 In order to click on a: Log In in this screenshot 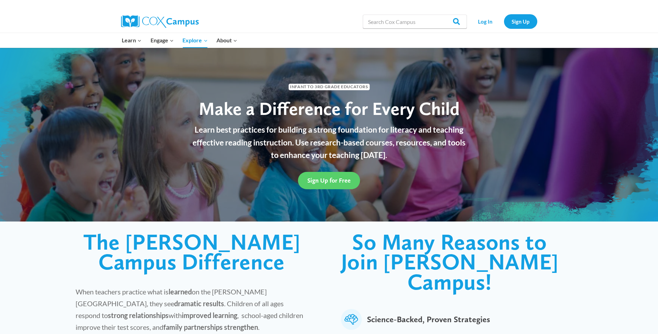, I will do `click(485, 21)`.